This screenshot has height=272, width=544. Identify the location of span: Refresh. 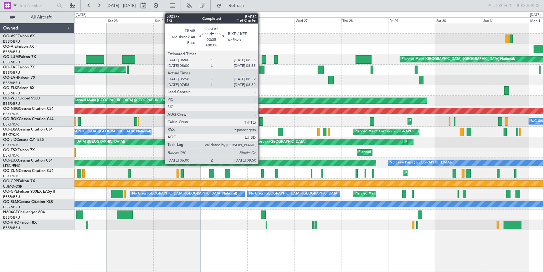
(236, 6).